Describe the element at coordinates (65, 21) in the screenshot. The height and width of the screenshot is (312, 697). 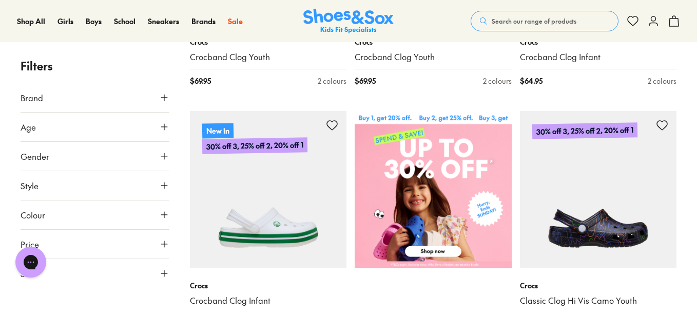
I see `a: Girls` at that location.